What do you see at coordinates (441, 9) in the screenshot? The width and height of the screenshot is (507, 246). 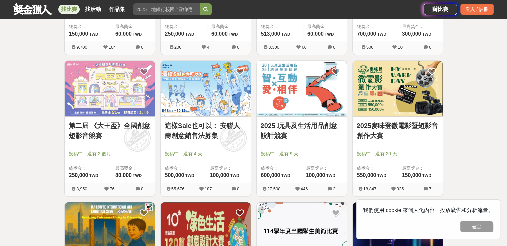 I see `a: 辦比賽` at bounding box center [441, 9].